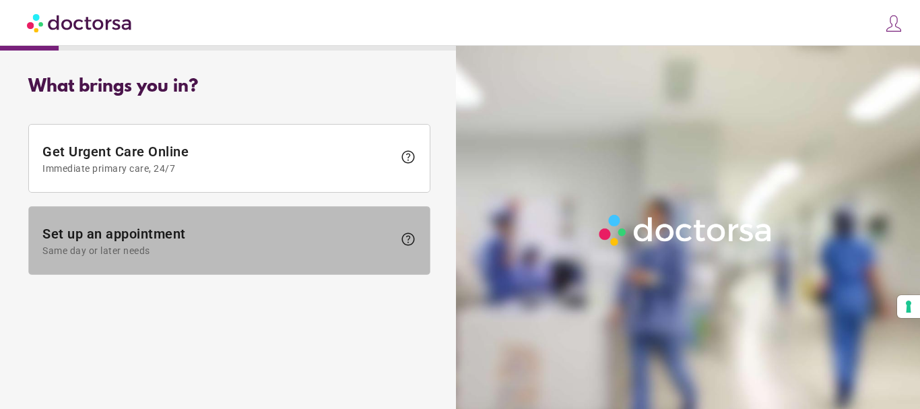 Image resolution: width=920 pixels, height=409 pixels. I want to click on img: Logo-Doctorsa-trans-White-partial-flat.png, so click(686, 230).